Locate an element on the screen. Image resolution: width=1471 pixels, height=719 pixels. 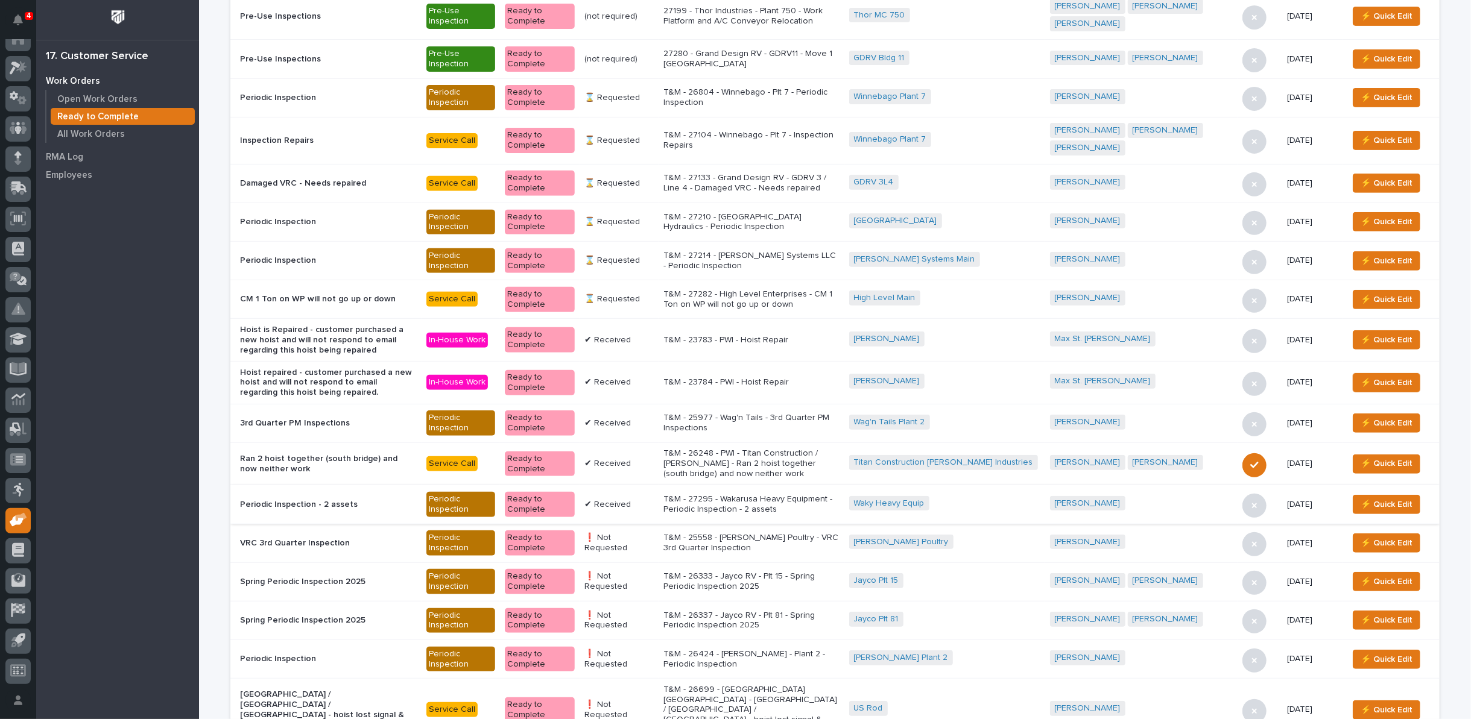
p: CM 1 Ton on WP will not go up or down is located at coordinates (328, 299).